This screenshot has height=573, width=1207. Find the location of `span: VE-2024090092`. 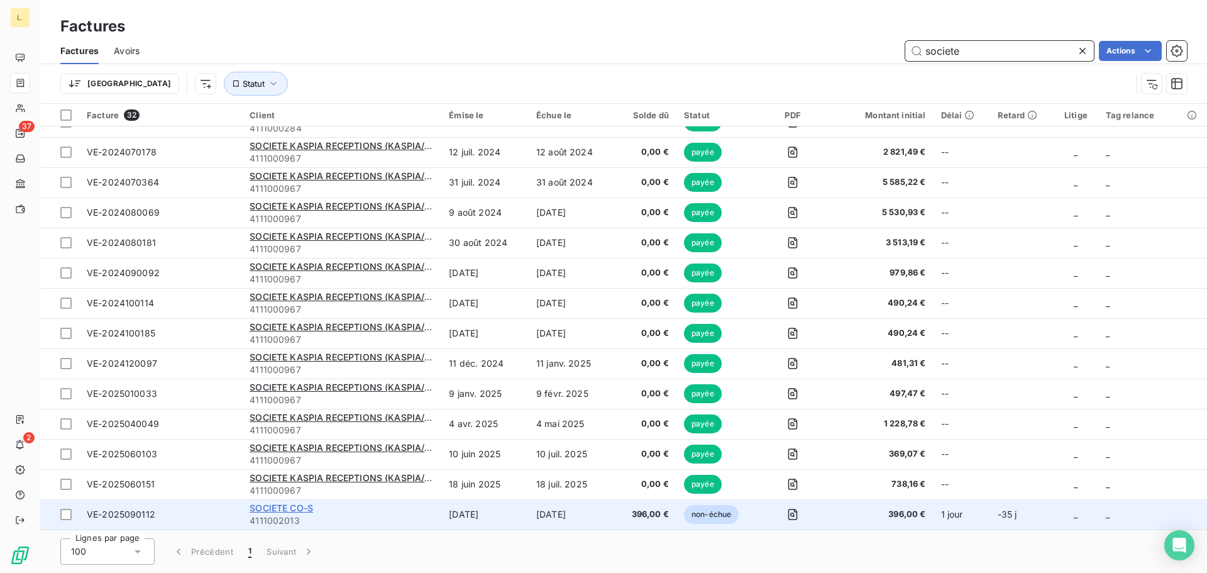

span: VE-2024090092 is located at coordinates (123, 272).